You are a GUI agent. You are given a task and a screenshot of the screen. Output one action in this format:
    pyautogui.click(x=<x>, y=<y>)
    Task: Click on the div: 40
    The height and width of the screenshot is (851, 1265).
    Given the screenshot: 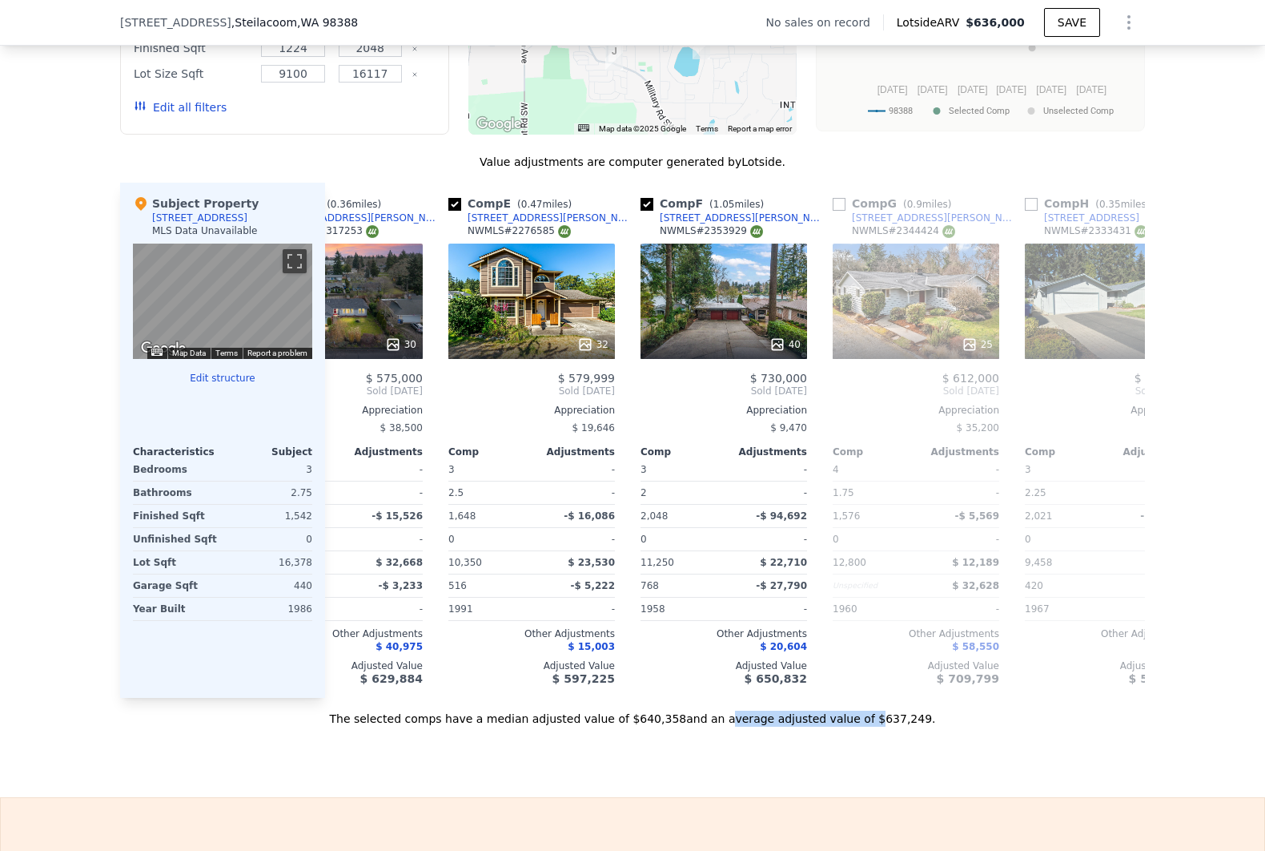 What is the action you would take?
    pyautogui.click(x=785, y=344)
    